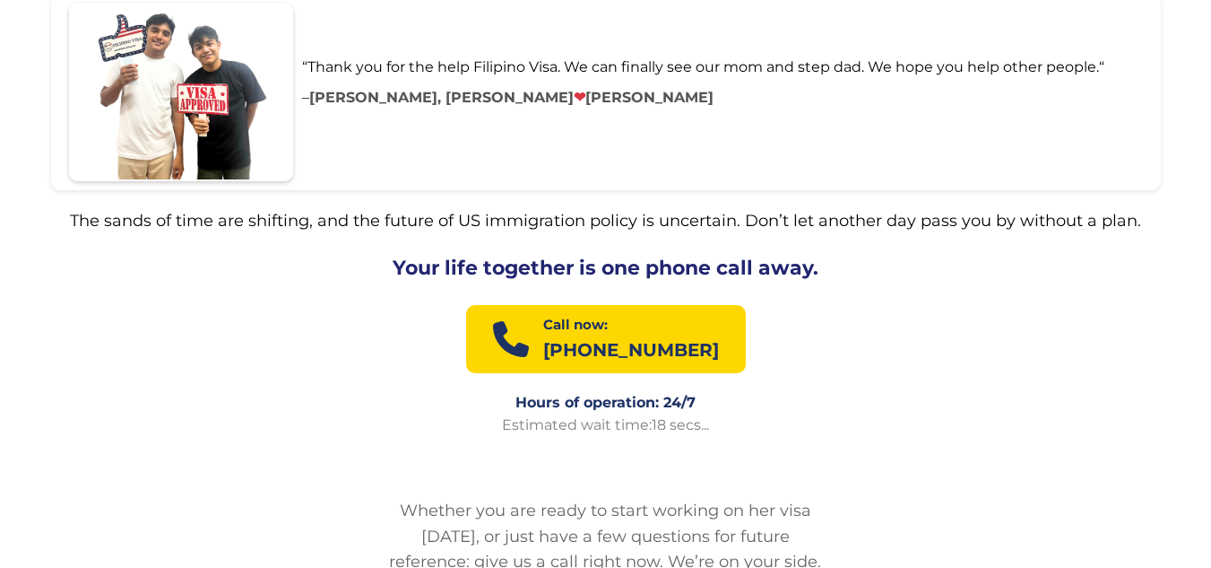  What do you see at coordinates (606, 425) in the screenshot?
I see `p: Estimated wait time: ...` at bounding box center [606, 425].